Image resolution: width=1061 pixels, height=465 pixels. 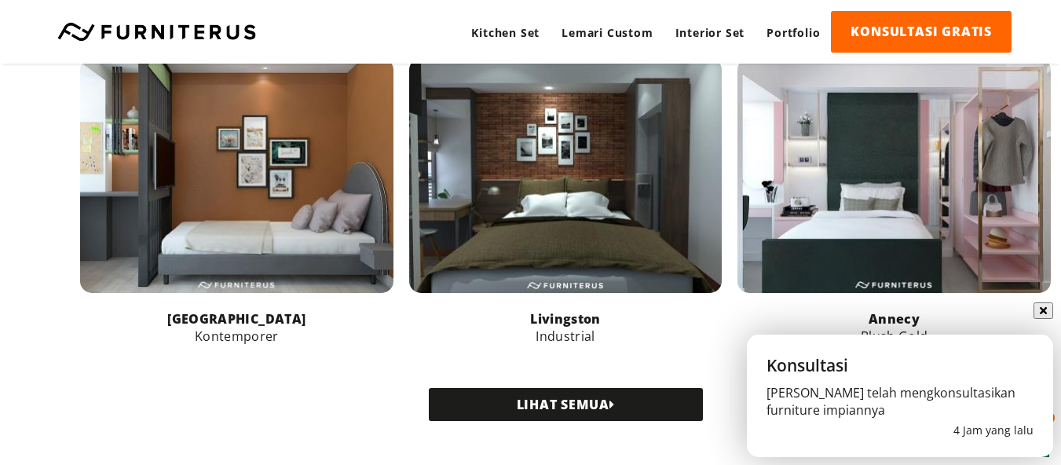 What do you see at coordinates (921, 31) in the screenshot?
I see `a: KONSULTASI GRATIS` at bounding box center [921, 31].